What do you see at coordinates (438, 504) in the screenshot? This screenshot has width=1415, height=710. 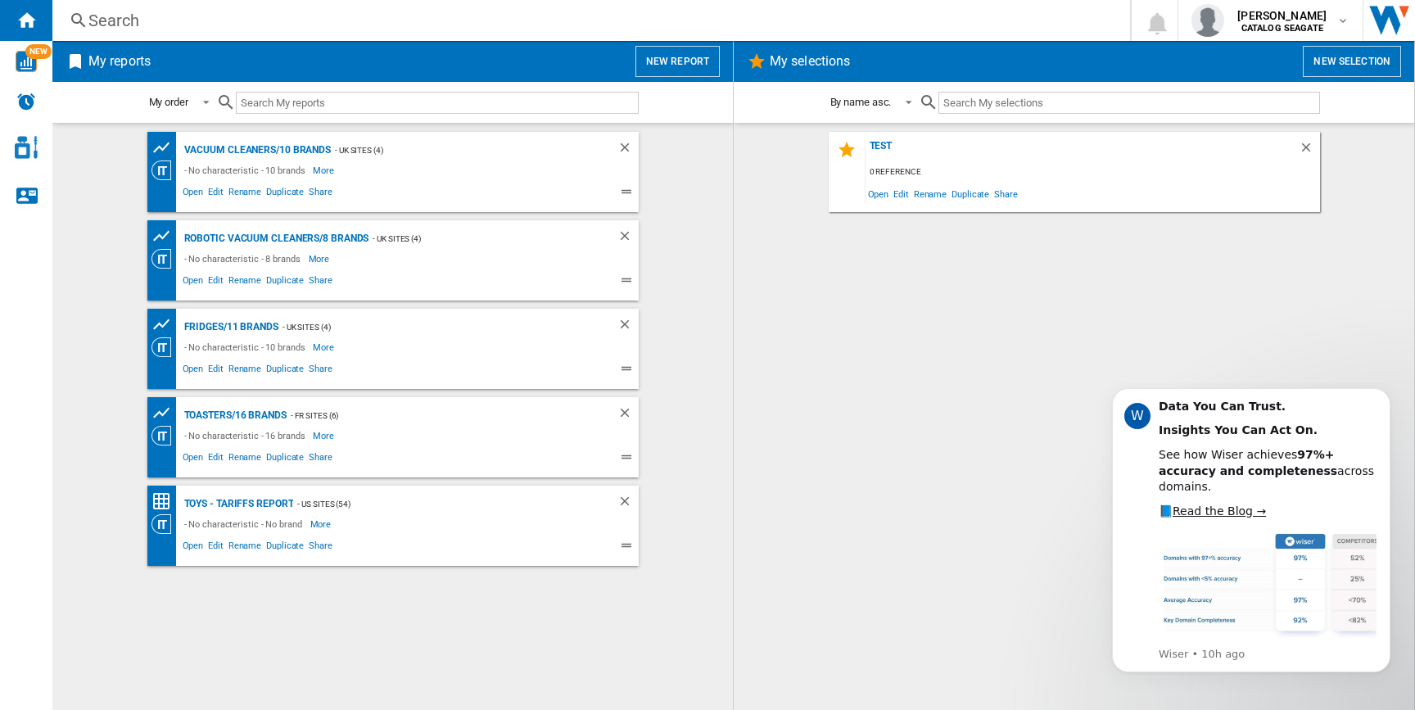 I see `div: - US sites (54)` at bounding box center [438, 504].